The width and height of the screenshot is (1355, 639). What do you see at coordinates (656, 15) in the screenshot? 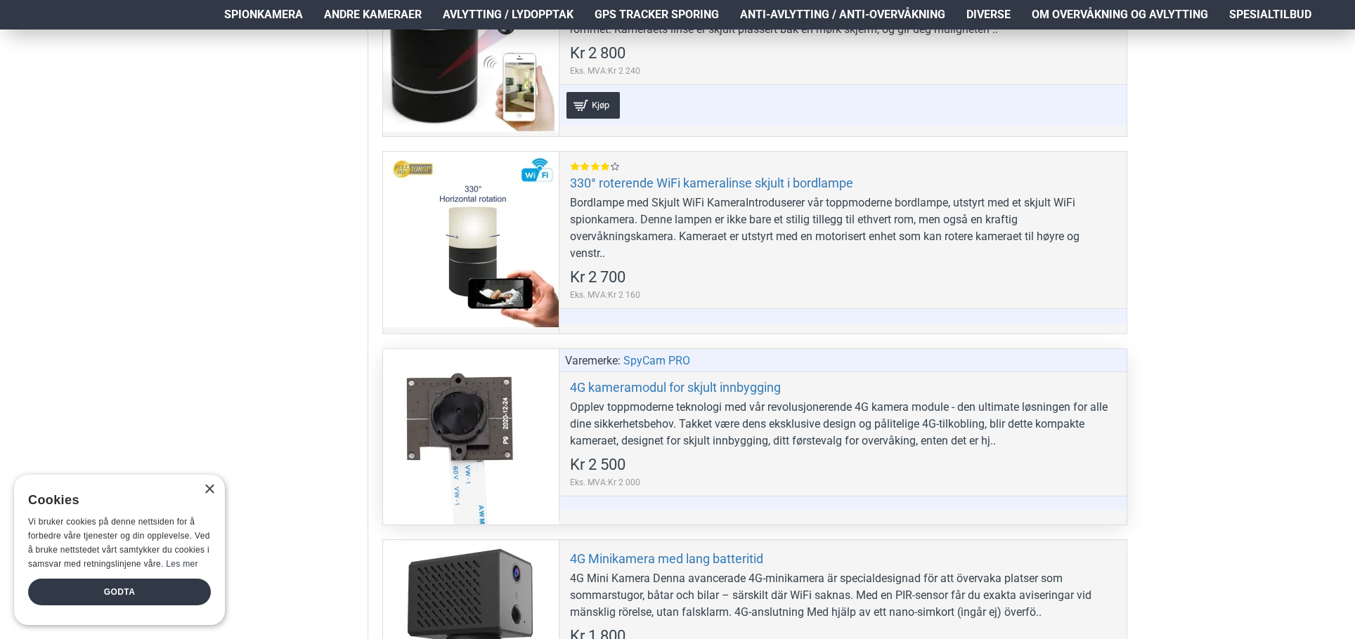
I see `span: GPS Tracker Sporing` at bounding box center [656, 15].